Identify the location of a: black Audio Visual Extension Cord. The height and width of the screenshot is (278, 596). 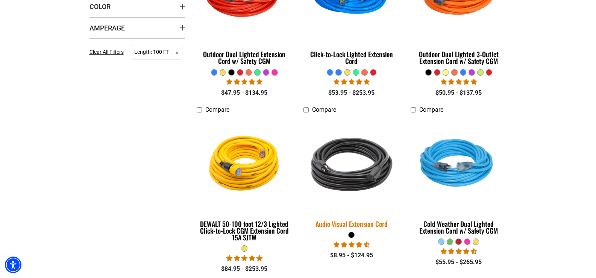
(351, 174).